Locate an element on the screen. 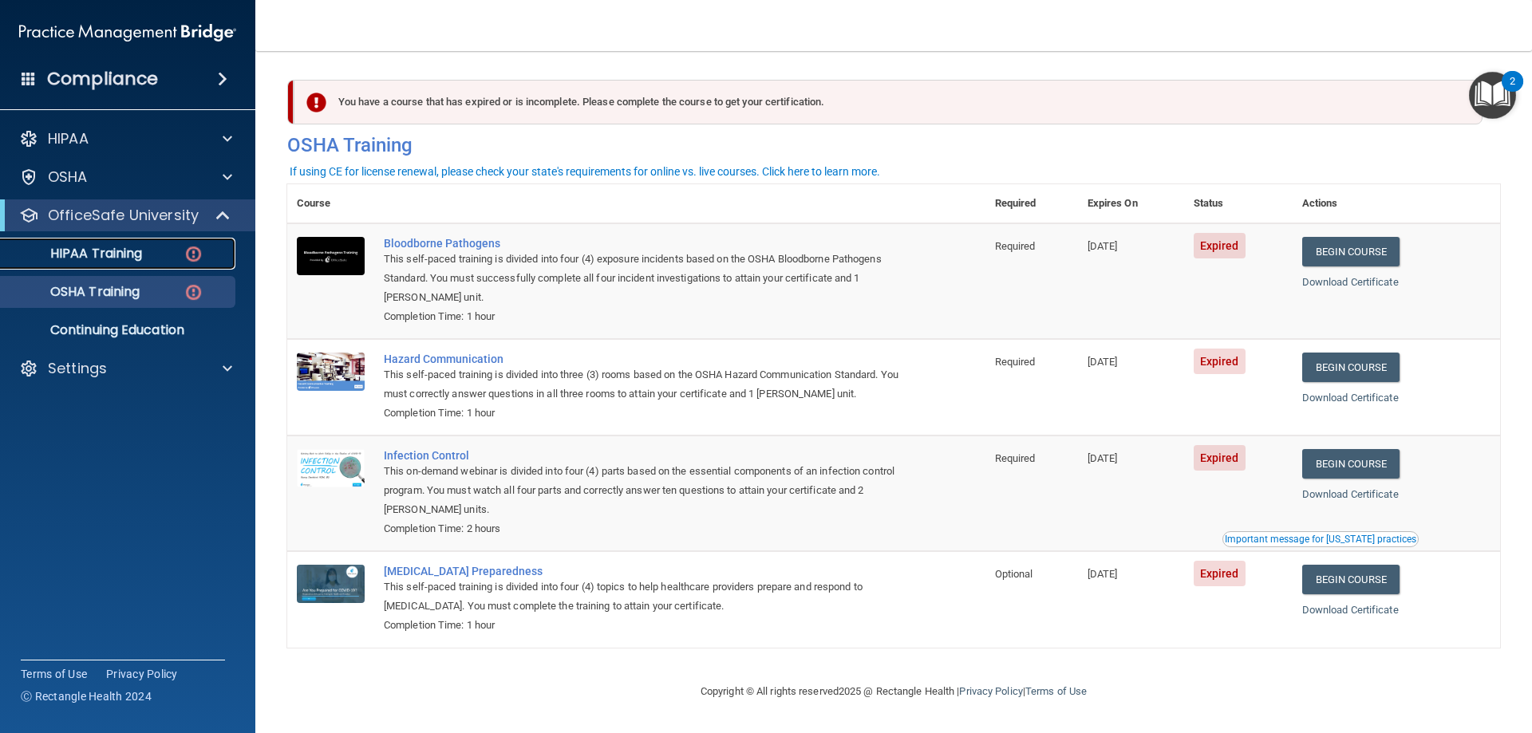 This screenshot has height=733, width=1532. a: OSHA is located at coordinates (125, 177).